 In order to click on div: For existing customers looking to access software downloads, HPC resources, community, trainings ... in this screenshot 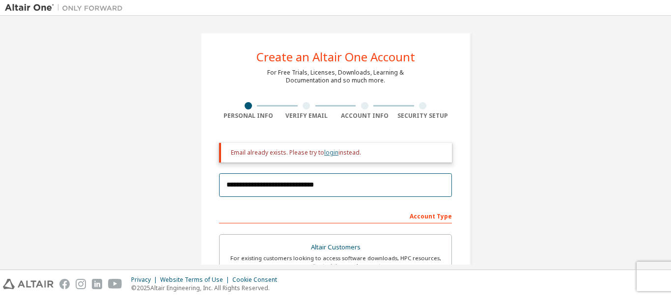, I will do `click(336, 262)`.